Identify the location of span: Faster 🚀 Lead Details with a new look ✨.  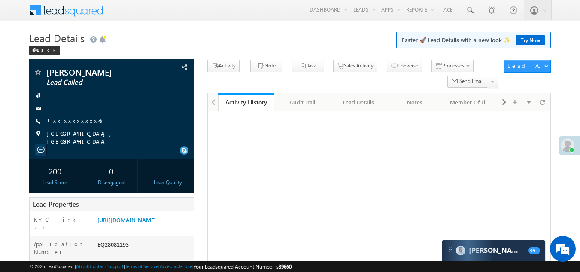
(474, 40).